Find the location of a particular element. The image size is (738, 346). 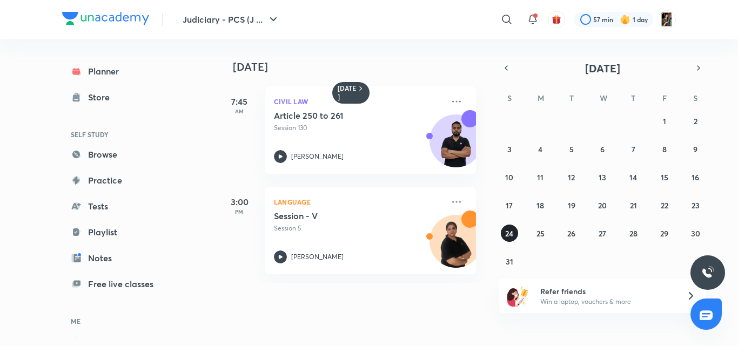

button: August 5, 2025 is located at coordinates (571, 149).